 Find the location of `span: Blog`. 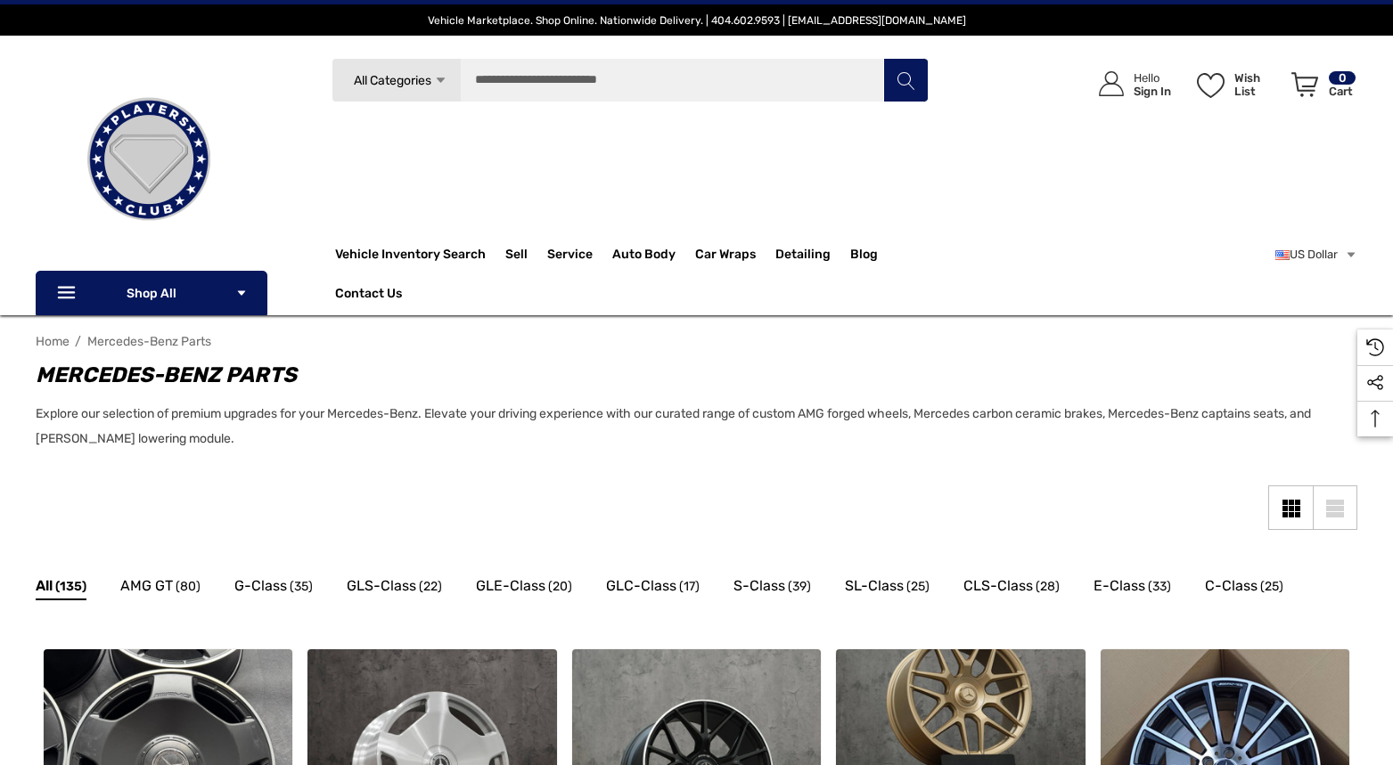

span: Blog is located at coordinates (863, 257).